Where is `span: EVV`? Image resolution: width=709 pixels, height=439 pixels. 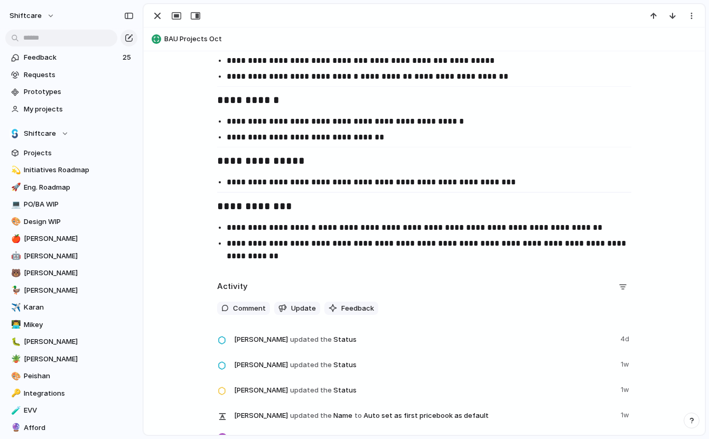
span: EVV is located at coordinates (79, 410).